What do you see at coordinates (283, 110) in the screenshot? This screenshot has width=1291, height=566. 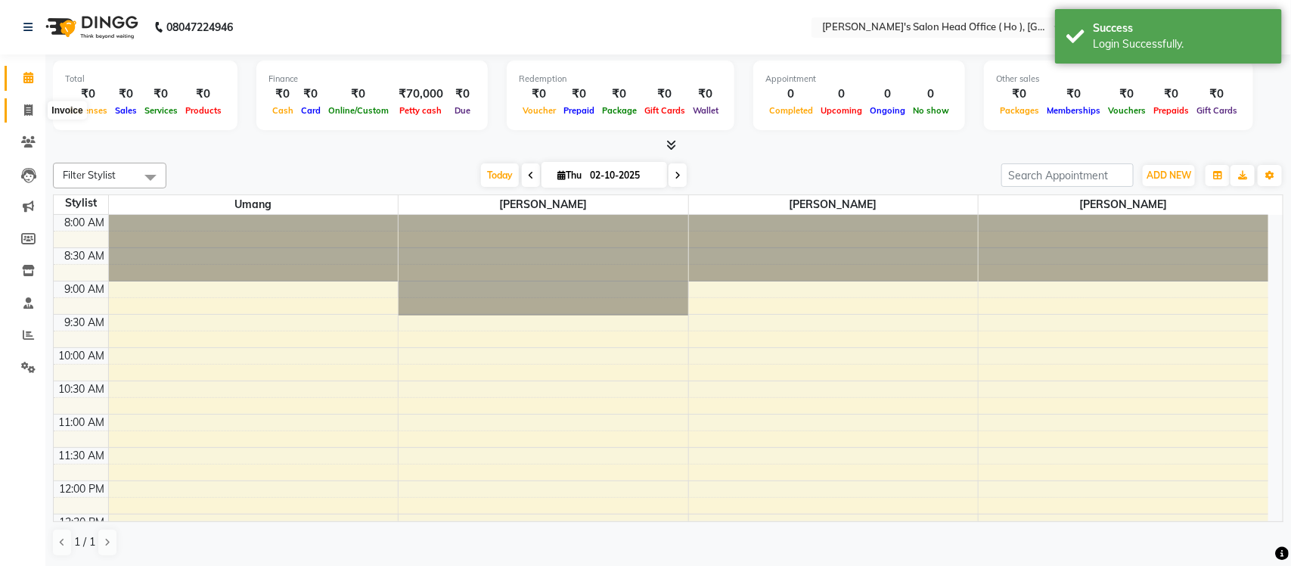 I see `span: Cash` at bounding box center [283, 110].